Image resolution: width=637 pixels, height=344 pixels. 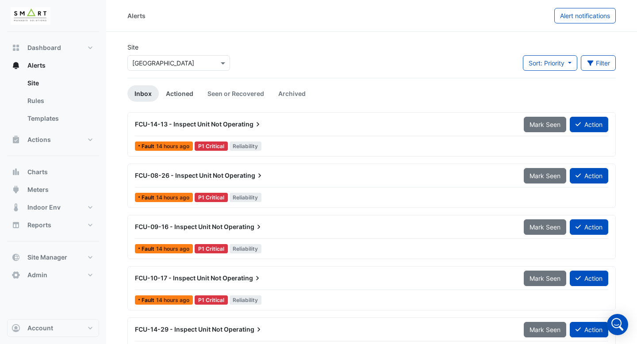 I want to click on span: Alerts, so click(x=36, y=66).